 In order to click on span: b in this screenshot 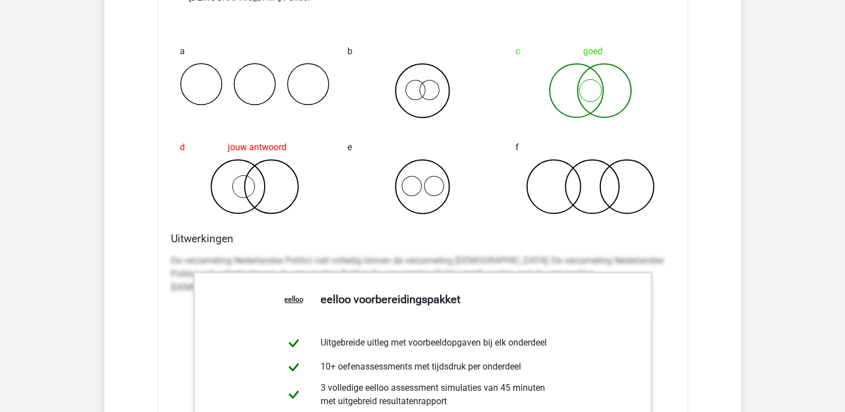, I will do `click(350, 51)`.